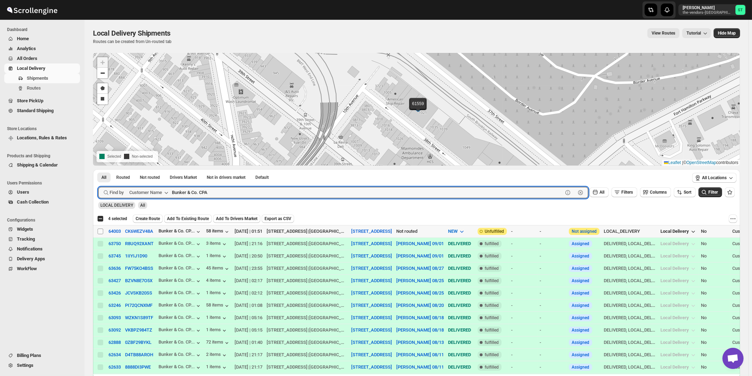 Image resolution: width=752 pixels, height=376 pixels. Describe the element at coordinates (663, 33) in the screenshot. I see `span: View Routes` at that location.